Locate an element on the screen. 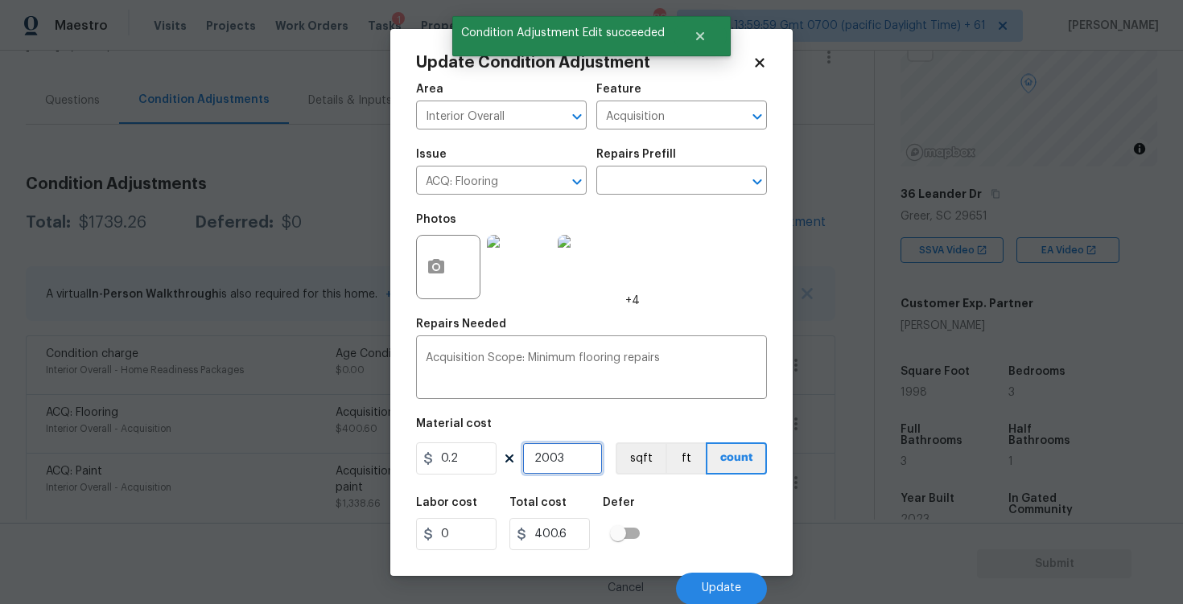  h5: Repairs Prefill is located at coordinates (636, 154).